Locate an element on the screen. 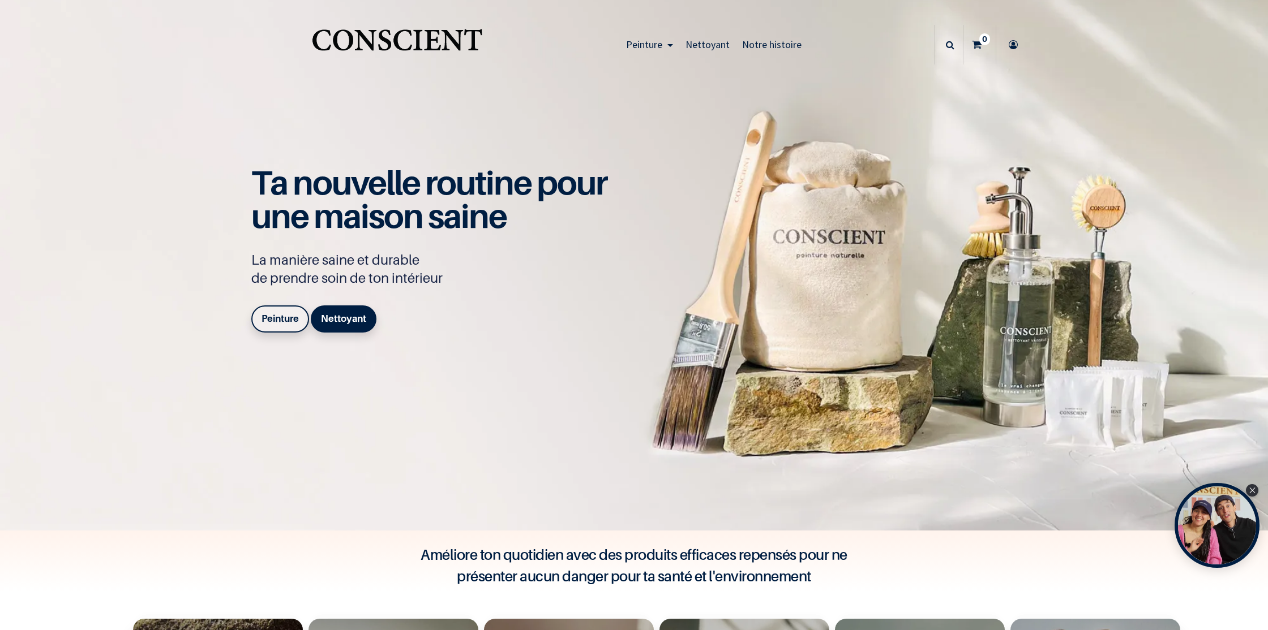 This screenshot has width=1268, height=630. a: Nettoyant is located at coordinates (344, 319).